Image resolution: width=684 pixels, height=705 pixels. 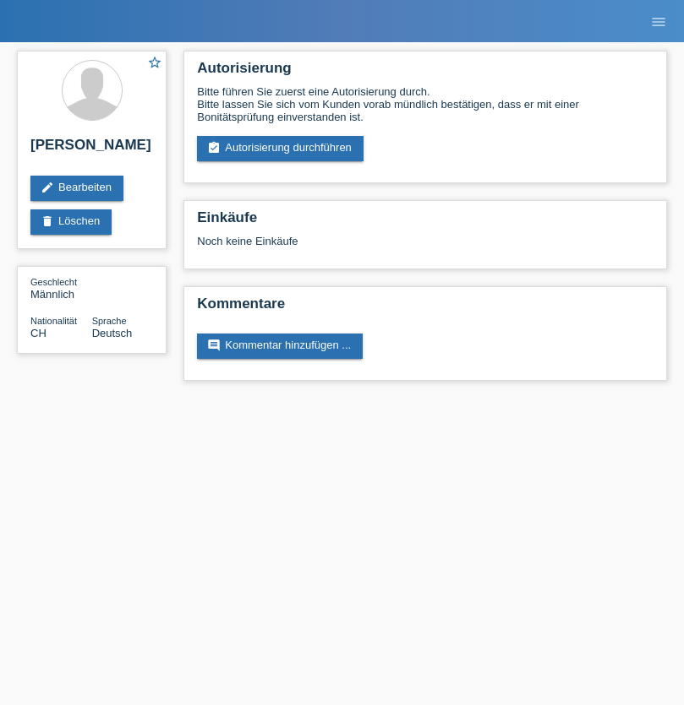 I want to click on div: Noch keine Einkäufe, so click(x=425, y=248).